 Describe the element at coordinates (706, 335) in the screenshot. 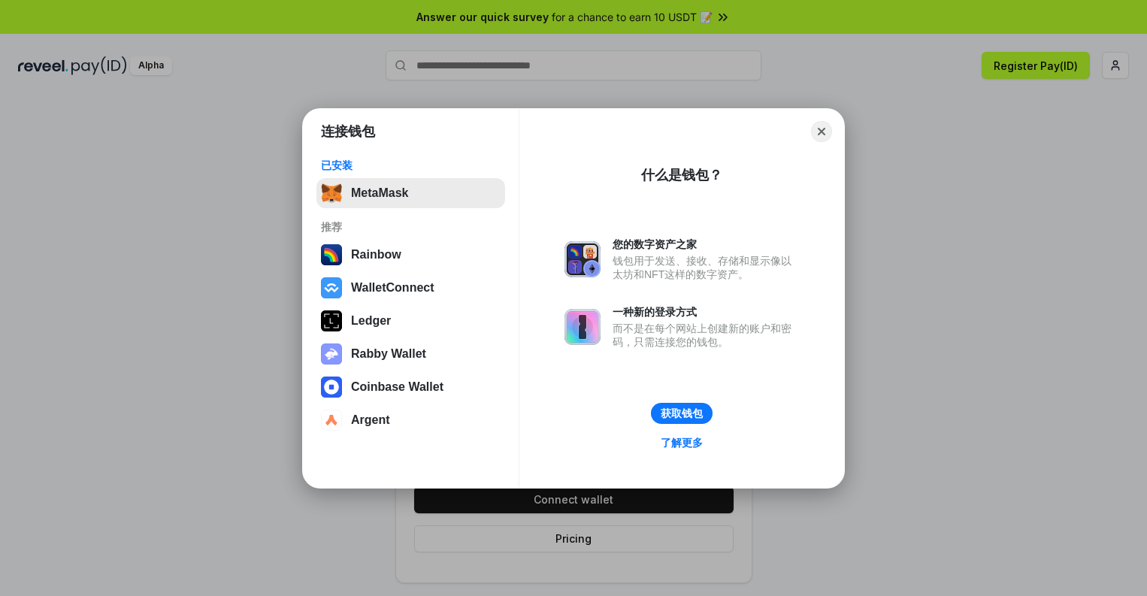

I see `div: 而不是在每个网站上创建新的账户和密码，只需连接您的钱包。` at that location.